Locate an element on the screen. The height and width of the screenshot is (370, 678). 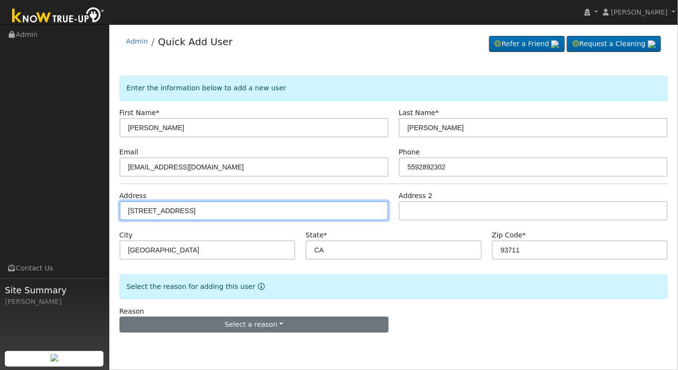
label: Address 2 is located at coordinates (415, 196).